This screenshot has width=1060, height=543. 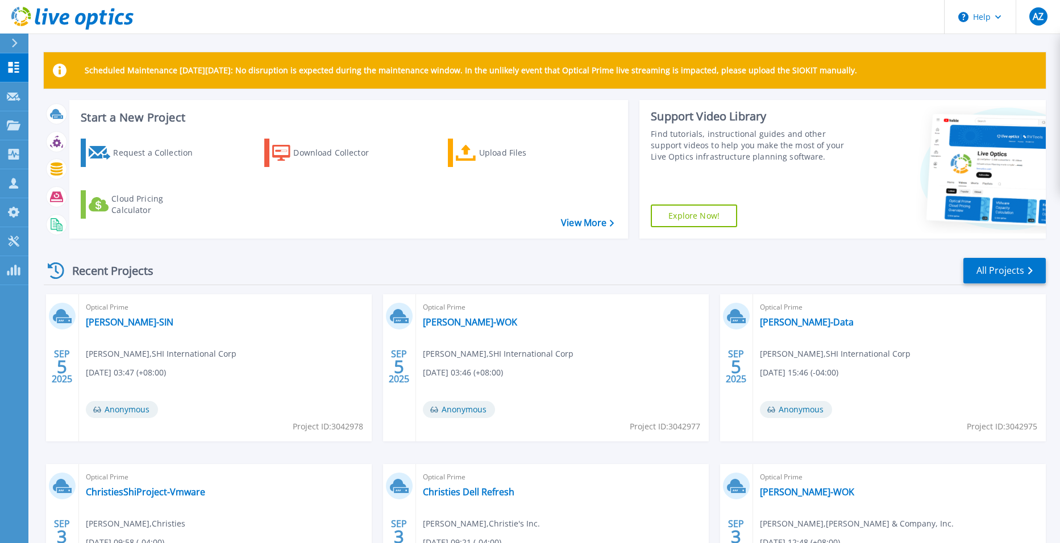 What do you see at coordinates (347, 118) in the screenshot?
I see `h3: Start a New Project` at bounding box center [347, 118].